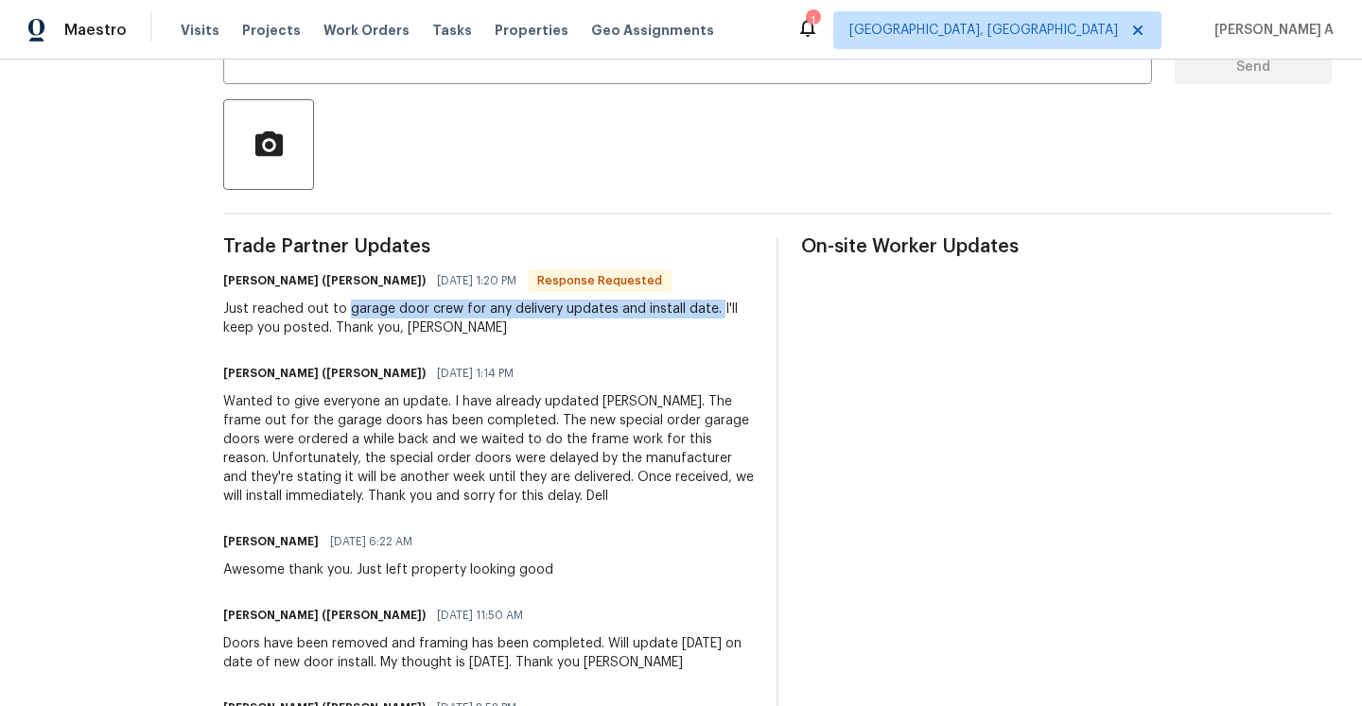 The width and height of the screenshot is (1362, 706). What do you see at coordinates (271, 30) in the screenshot?
I see `span: Projects` at bounding box center [271, 30].